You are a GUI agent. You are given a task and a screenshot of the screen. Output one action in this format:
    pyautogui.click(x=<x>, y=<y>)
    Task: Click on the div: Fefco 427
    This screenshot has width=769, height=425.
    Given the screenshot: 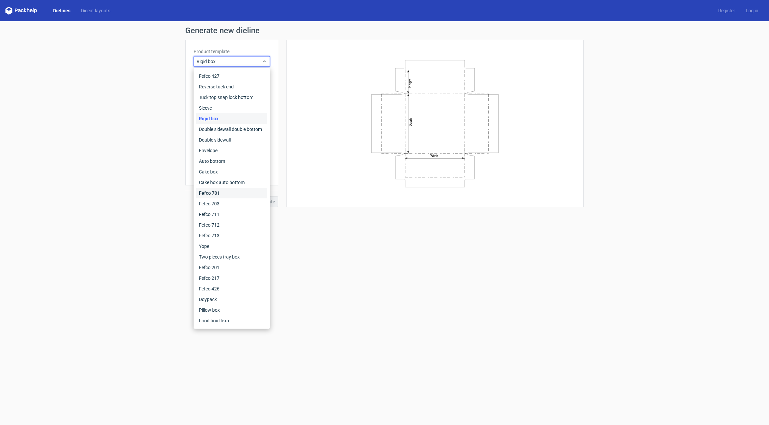 What is the action you would take?
    pyautogui.click(x=232, y=76)
    